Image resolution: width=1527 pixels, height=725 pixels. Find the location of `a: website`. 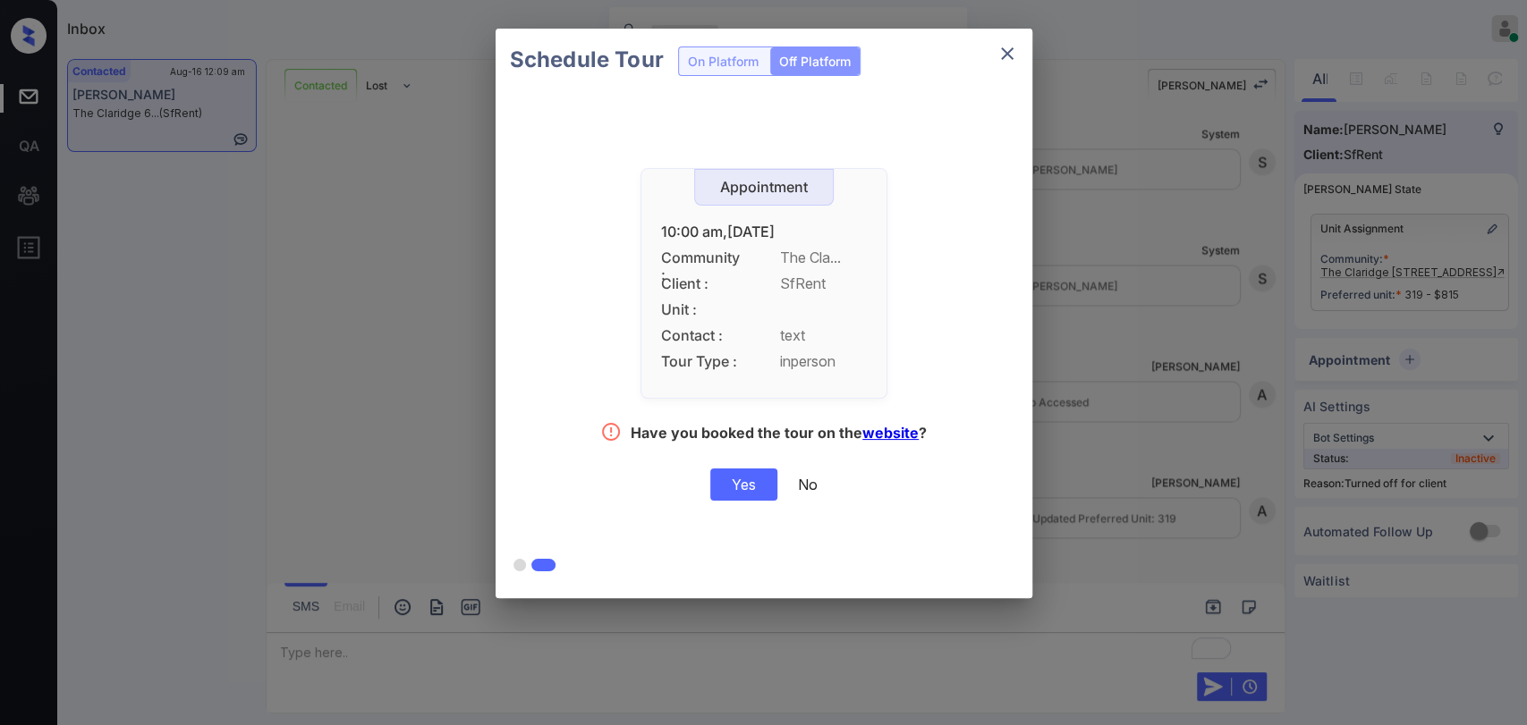

a: website is located at coordinates (890, 433).